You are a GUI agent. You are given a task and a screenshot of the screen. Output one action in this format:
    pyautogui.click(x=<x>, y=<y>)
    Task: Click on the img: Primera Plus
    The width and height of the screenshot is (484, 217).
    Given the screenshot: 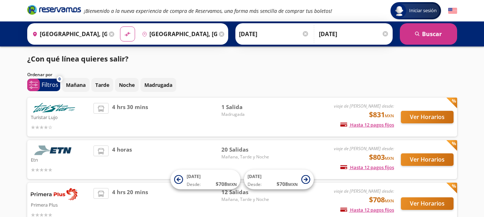 What is the action you would take?
    pyautogui.click(x=54, y=194)
    